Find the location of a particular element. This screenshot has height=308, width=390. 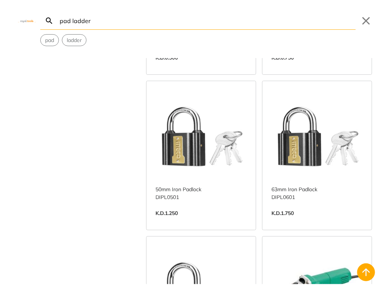

span: ladder is located at coordinates (74, 40).